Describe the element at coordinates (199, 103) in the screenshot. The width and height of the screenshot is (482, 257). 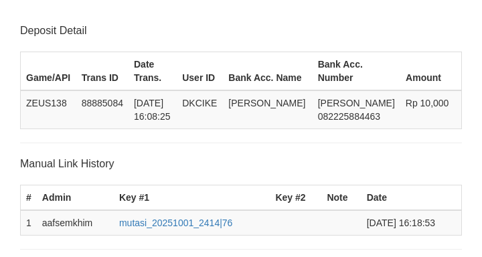
I see `span: DKCIKE` at that location.